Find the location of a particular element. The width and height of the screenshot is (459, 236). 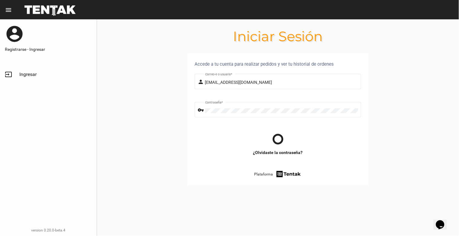

h1: Iniciar Sesión is located at coordinates (278, 36).